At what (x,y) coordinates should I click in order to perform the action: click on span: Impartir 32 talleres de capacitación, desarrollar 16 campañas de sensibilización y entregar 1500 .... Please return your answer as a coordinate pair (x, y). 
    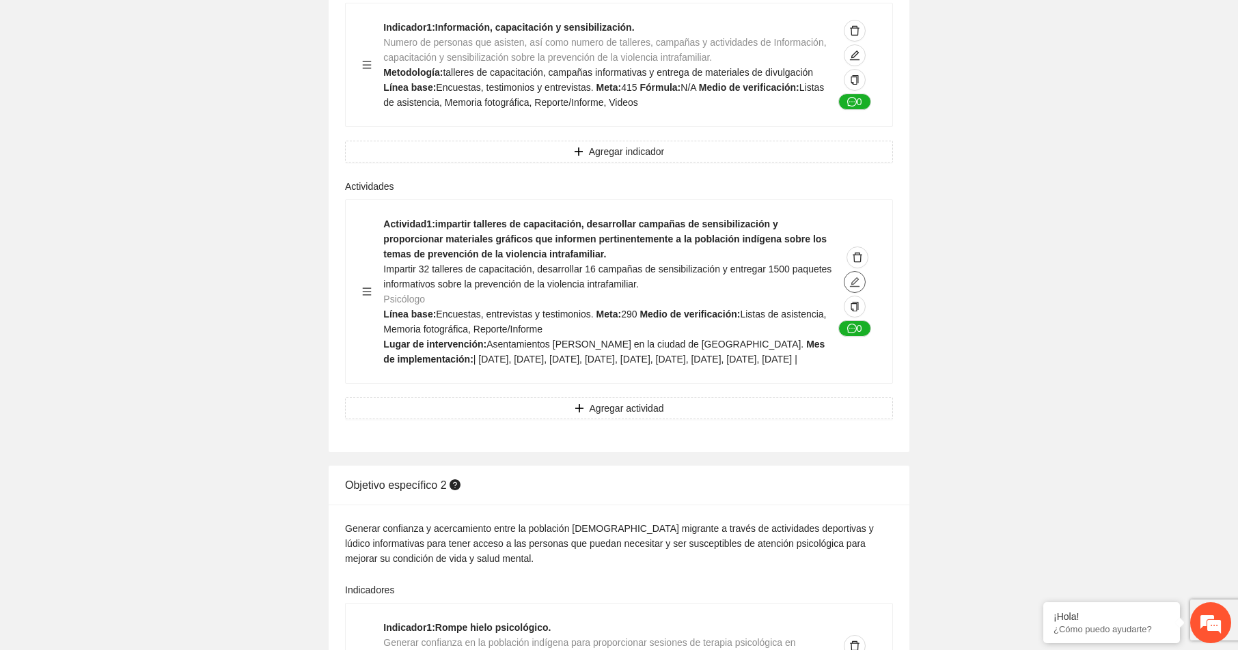
    Looking at the image, I should click on (607, 277).